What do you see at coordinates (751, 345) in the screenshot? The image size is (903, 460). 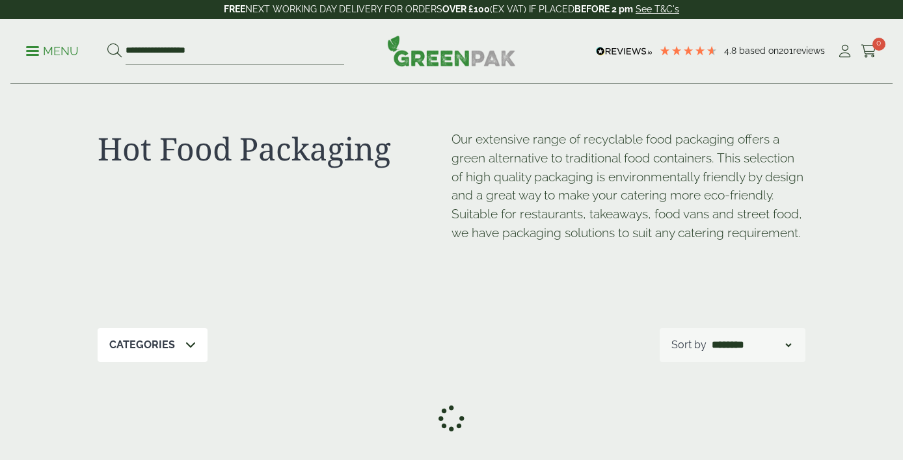 I see `select: Shop order` at bounding box center [751, 345].